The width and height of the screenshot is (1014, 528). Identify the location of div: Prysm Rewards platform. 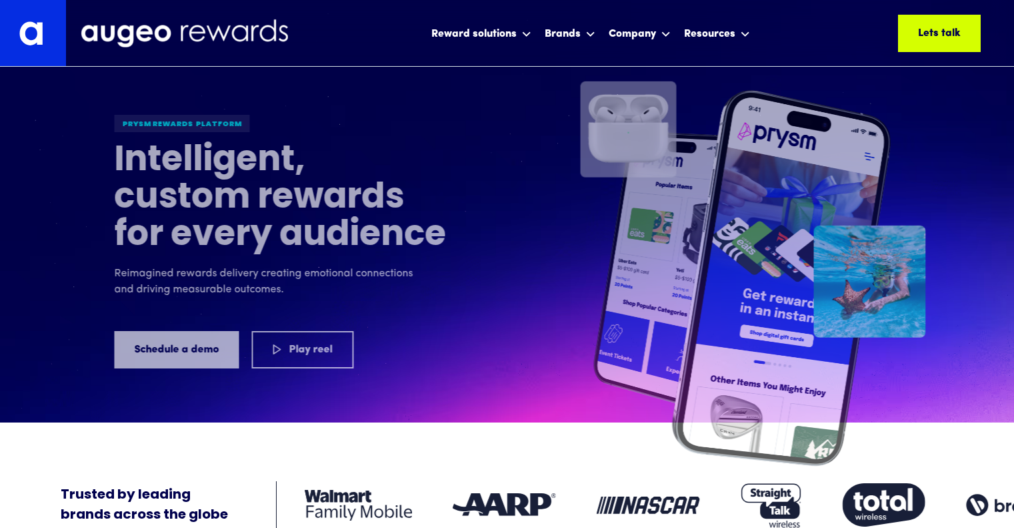
(181, 123).